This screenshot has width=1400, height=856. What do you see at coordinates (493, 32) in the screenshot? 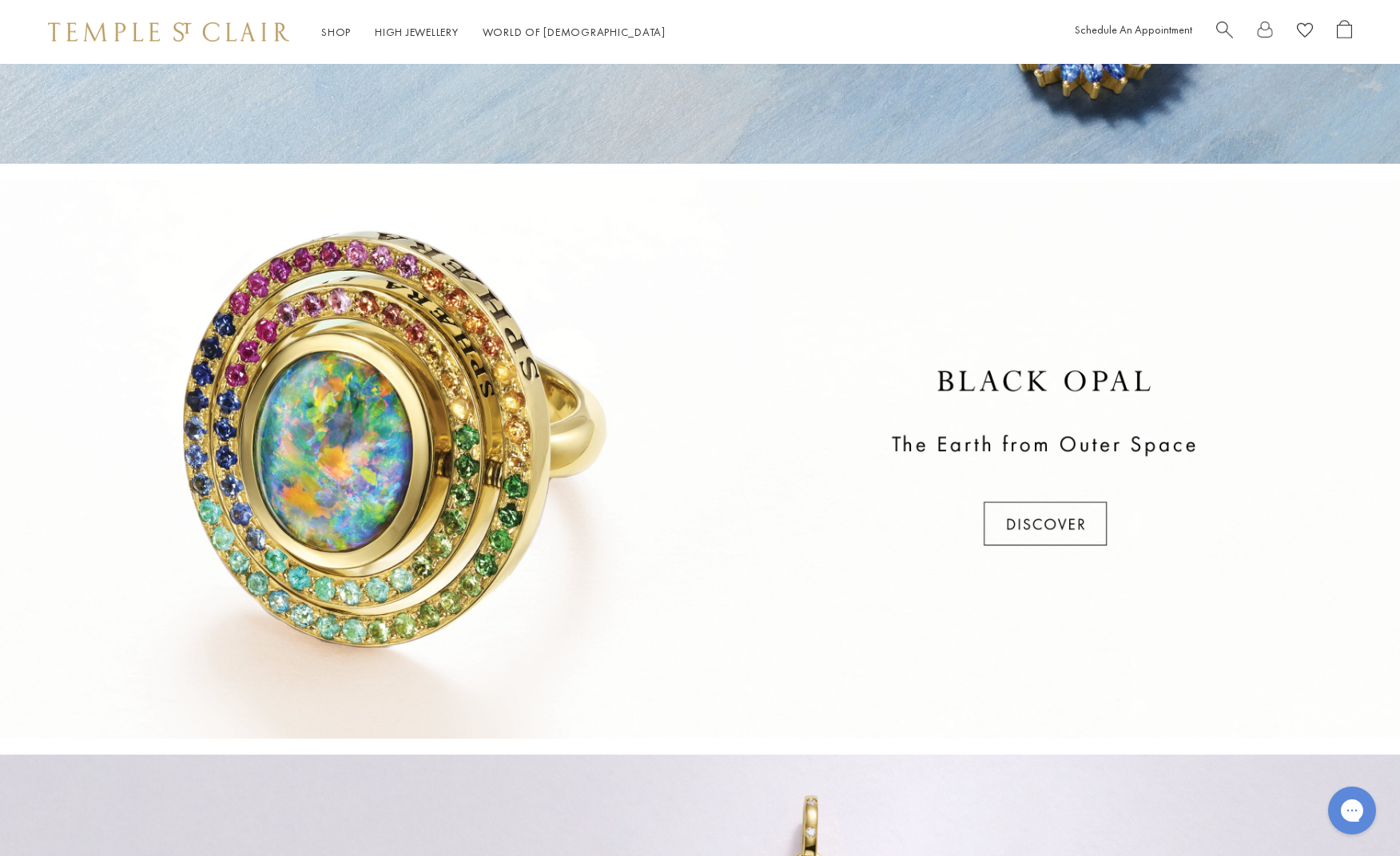
I see `nav: Main navigation` at bounding box center [493, 32].